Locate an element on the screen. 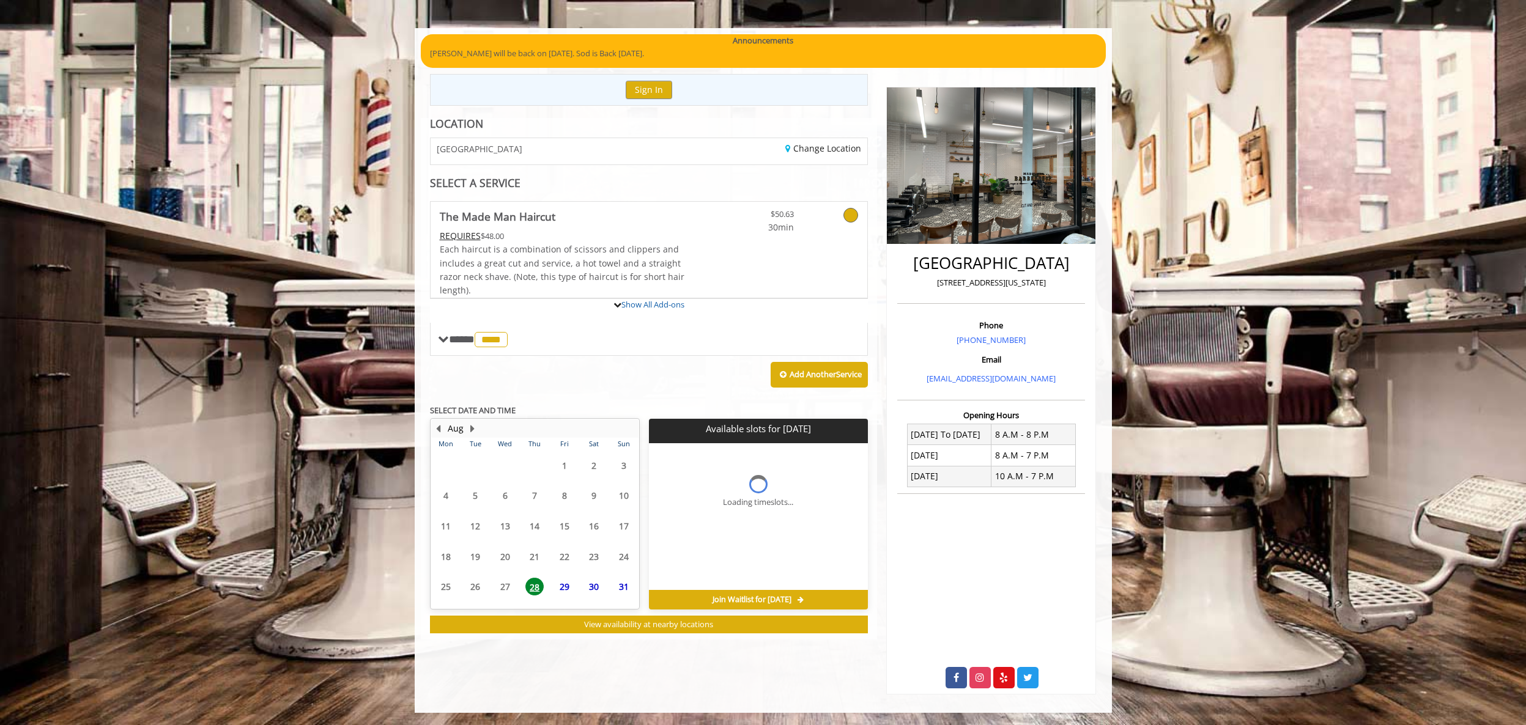 The width and height of the screenshot is (1526, 725). th: Wed is located at coordinates (505, 444).